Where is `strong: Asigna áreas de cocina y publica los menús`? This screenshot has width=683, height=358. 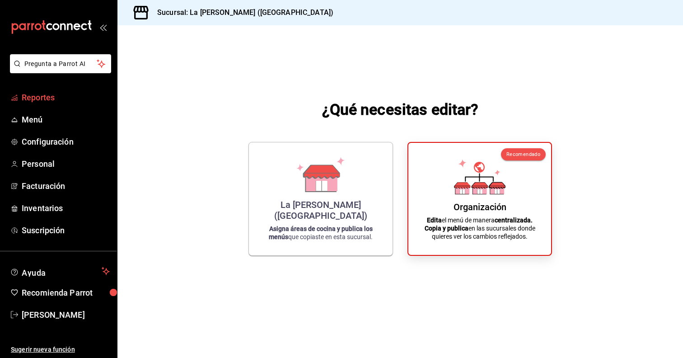
strong: Asigna áreas de cocina y publica los menús is located at coordinates (321, 233).